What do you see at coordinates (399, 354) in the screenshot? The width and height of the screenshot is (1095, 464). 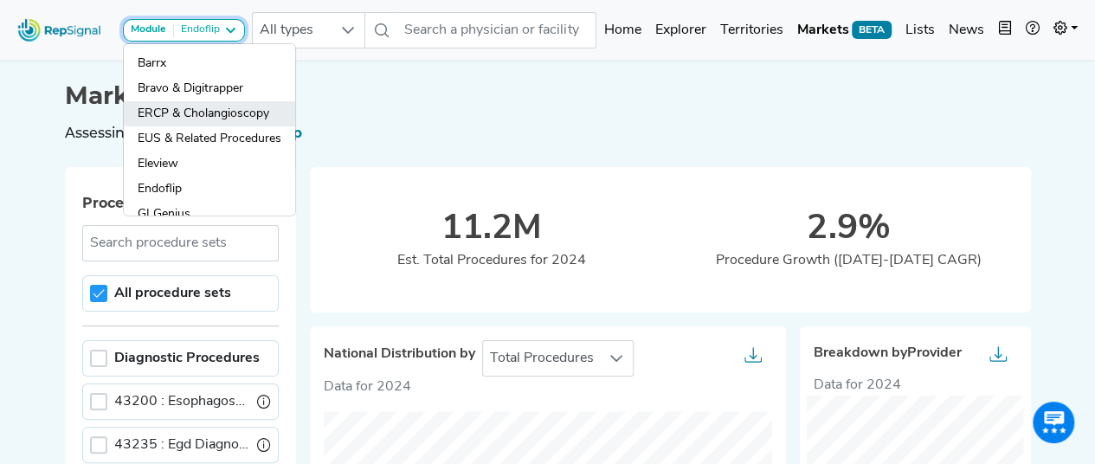 I see `span: National Distribution by` at bounding box center [399, 354].